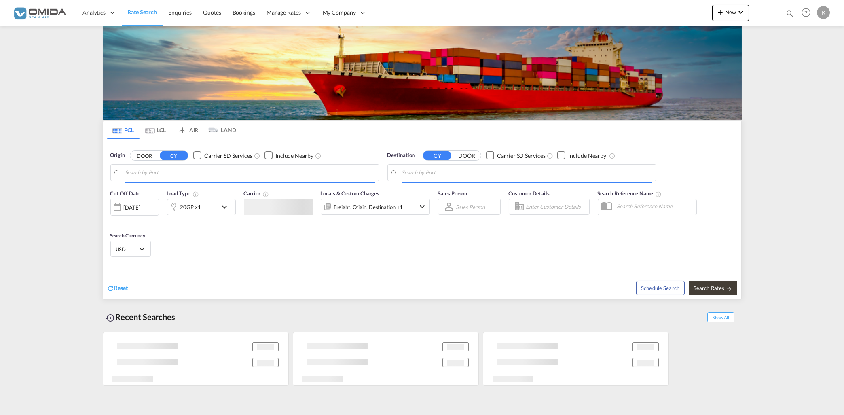 The width and height of the screenshot is (844, 415). Describe the element at coordinates (142, 12) in the screenshot. I see `span: Rate Search` at that location.